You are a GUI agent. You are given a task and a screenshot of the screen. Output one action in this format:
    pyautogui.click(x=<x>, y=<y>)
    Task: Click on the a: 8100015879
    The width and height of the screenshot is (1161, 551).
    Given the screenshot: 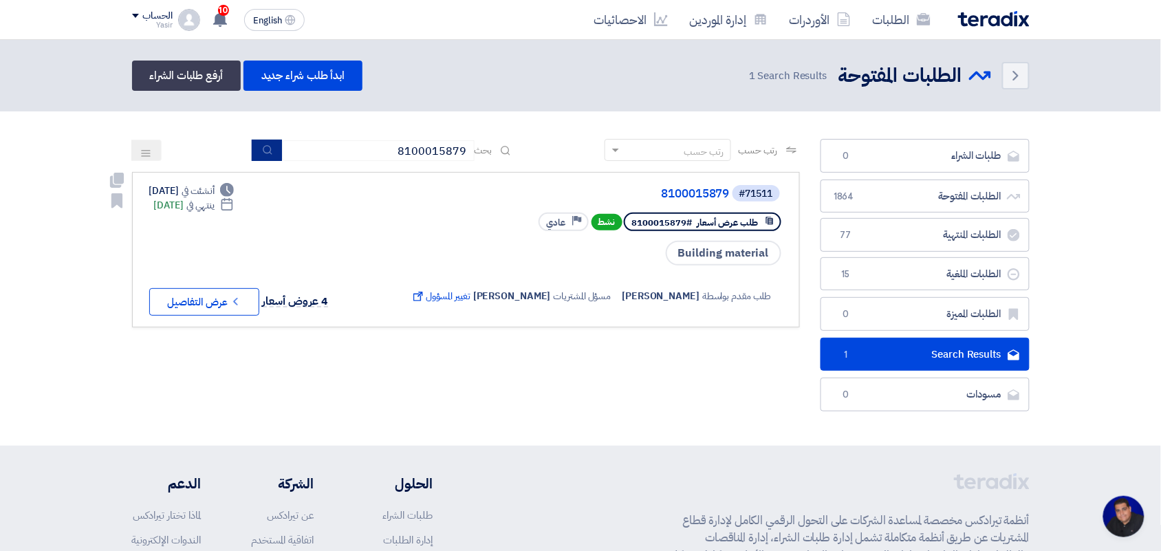 What is the action you would take?
    pyautogui.click(x=592, y=194)
    